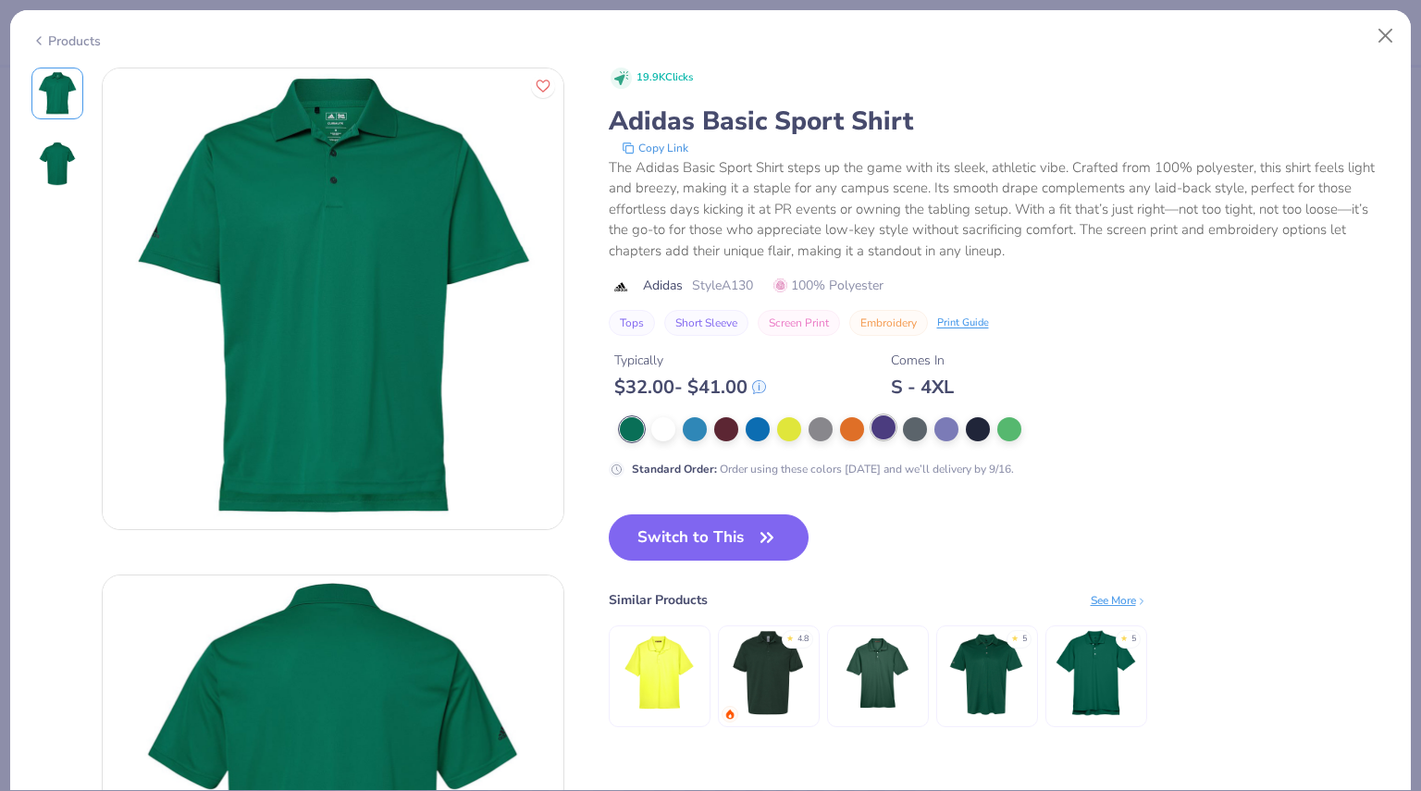 The width and height of the screenshot is (1421, 791). Describe the element at coordinates (1095, 672) in the screenshot. I see `img: UltraClub Men's Cool & Dry Stain-Release Performance Polo` at that location.